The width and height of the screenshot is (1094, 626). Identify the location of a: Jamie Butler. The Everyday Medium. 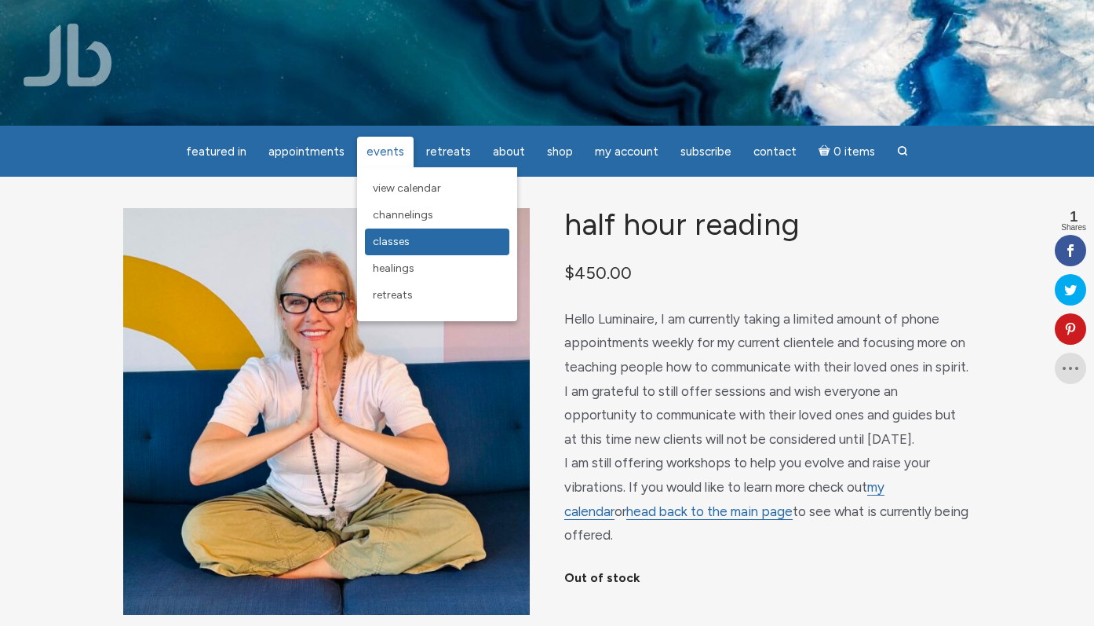
(68, 55).